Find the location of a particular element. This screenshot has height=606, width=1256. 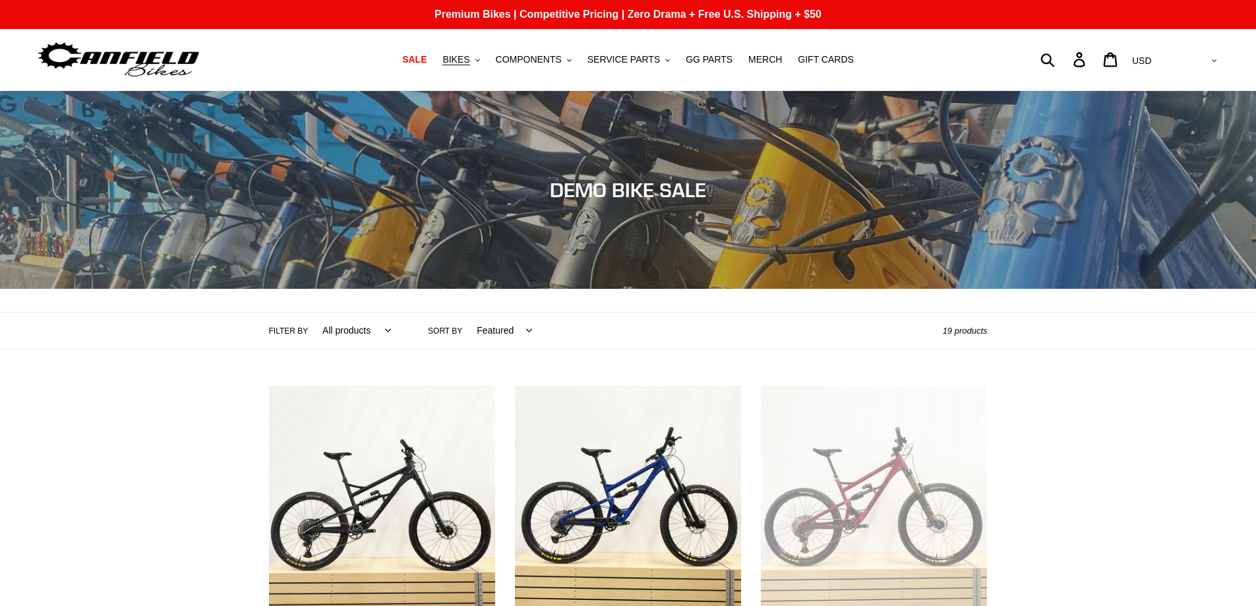

img: Canfield Bikes is located at coordinates (119, 59).